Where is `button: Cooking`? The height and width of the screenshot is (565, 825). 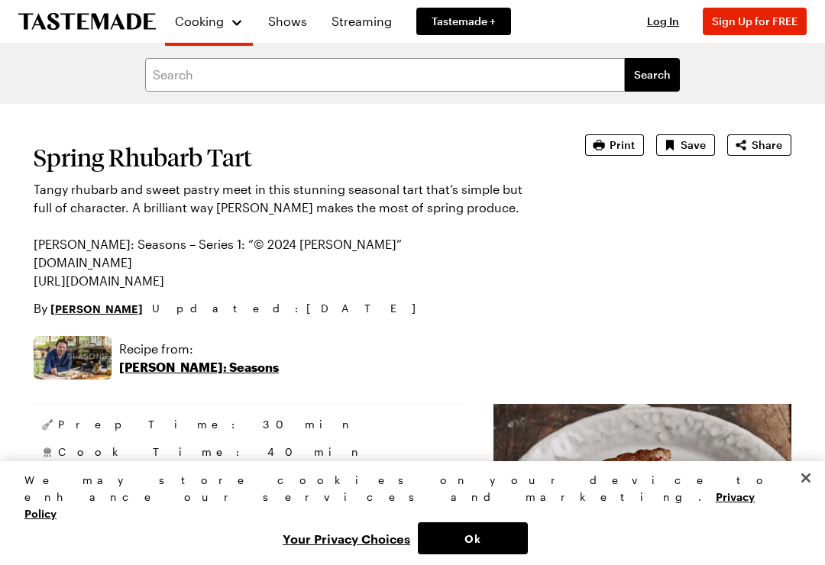 button: Cooking is located at coordinates (209, 21).